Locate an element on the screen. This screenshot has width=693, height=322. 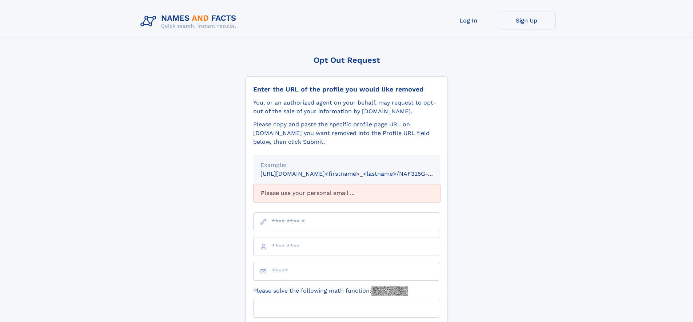
div: Example: is located at coordinates (346, 165).